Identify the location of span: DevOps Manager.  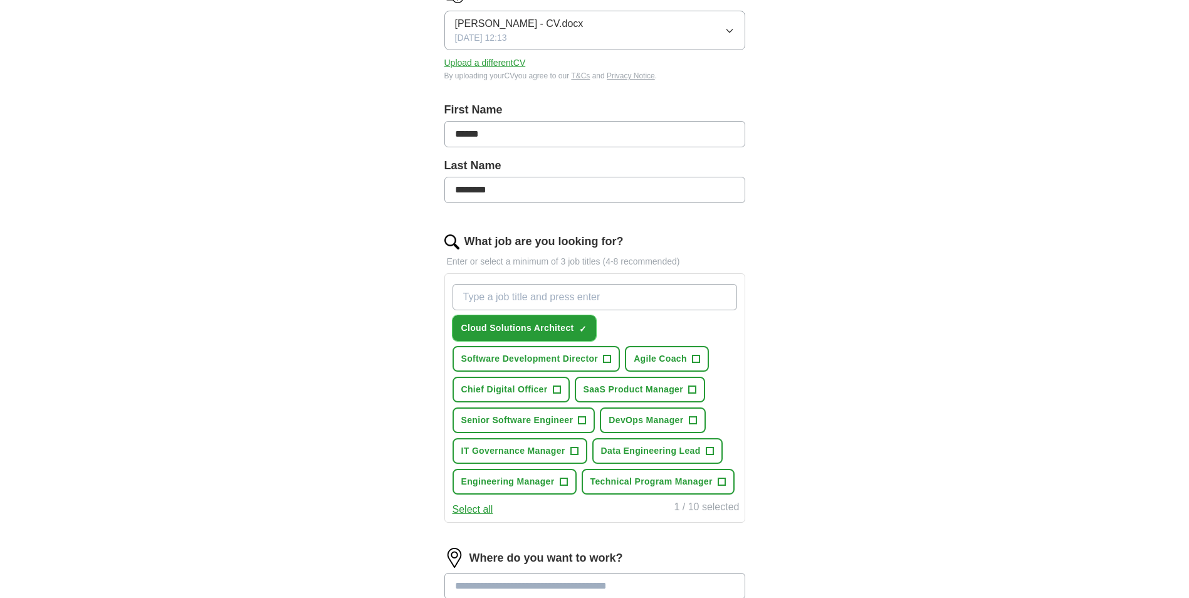
(646, 420).